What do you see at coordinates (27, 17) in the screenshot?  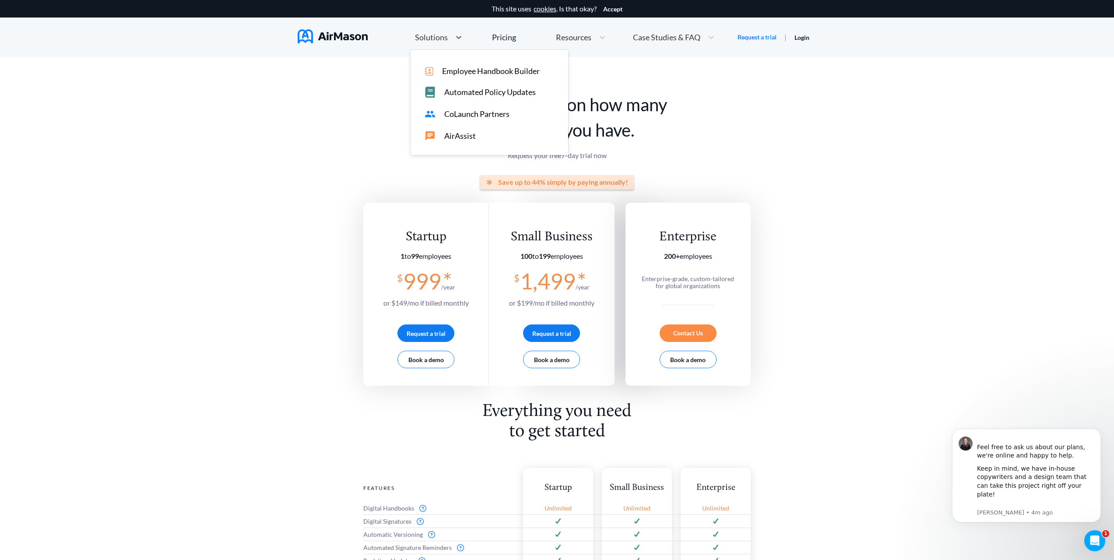 I see `img: Profile image for Holly` at bounding box center [27, 17].